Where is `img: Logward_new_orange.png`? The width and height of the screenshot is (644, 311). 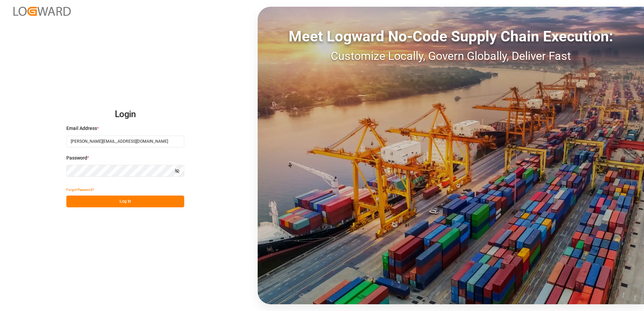 img: Logward_new_orange.png is located at coordinates (42, 11).